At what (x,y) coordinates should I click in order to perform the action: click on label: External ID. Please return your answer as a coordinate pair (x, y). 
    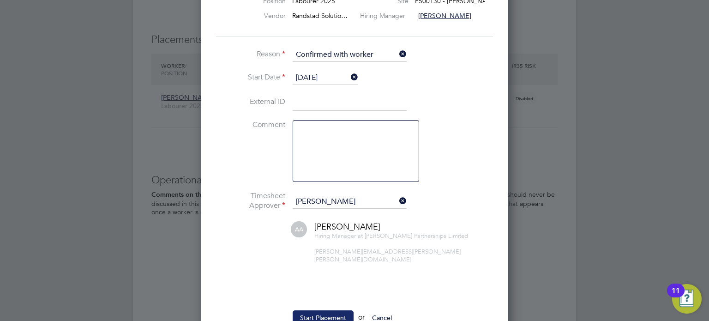
    Looking at the image, I should click on (251, 102).